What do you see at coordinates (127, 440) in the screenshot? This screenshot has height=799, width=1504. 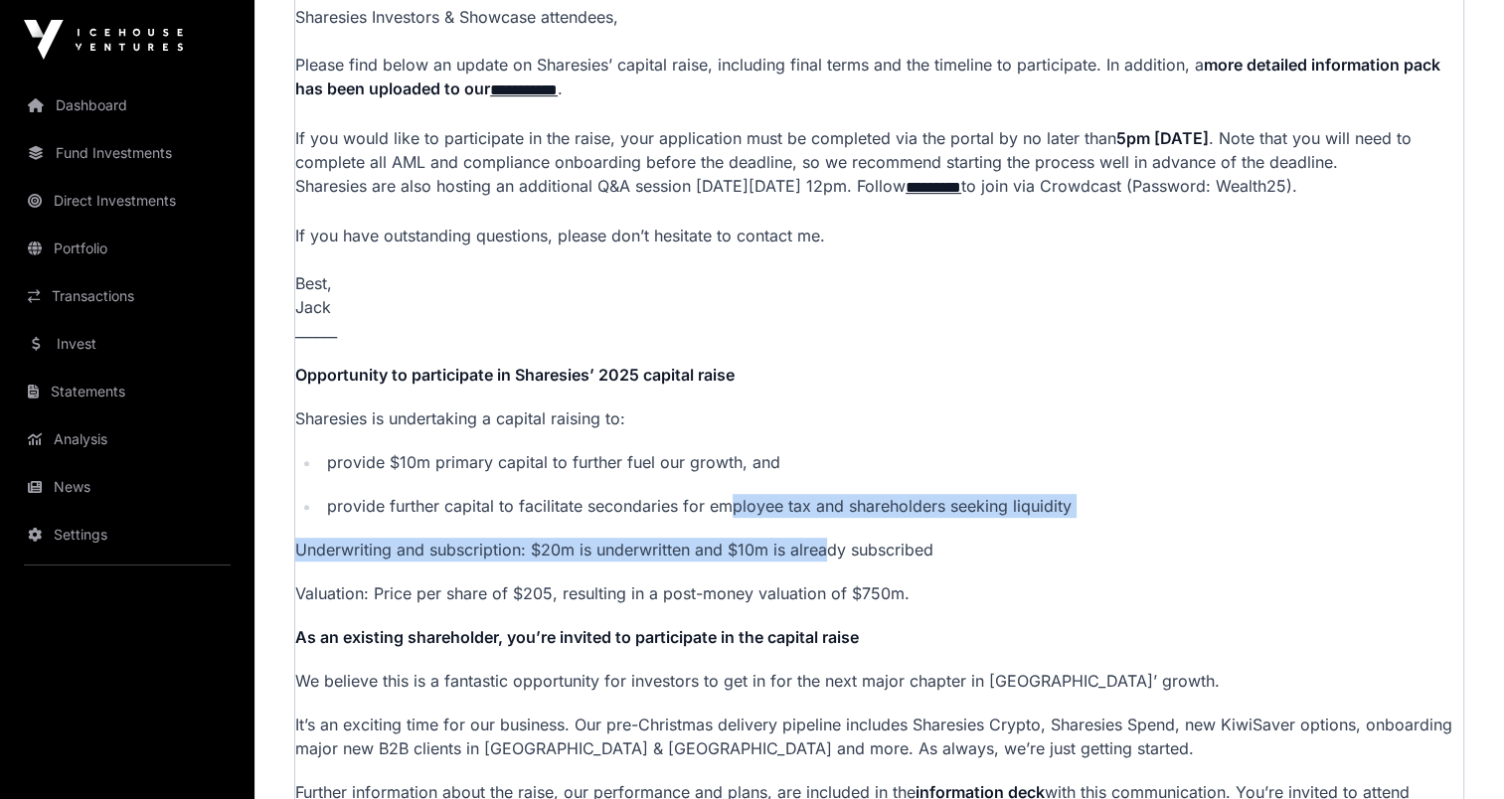 I see `a: Analysis` at bounding box center [127, 440].